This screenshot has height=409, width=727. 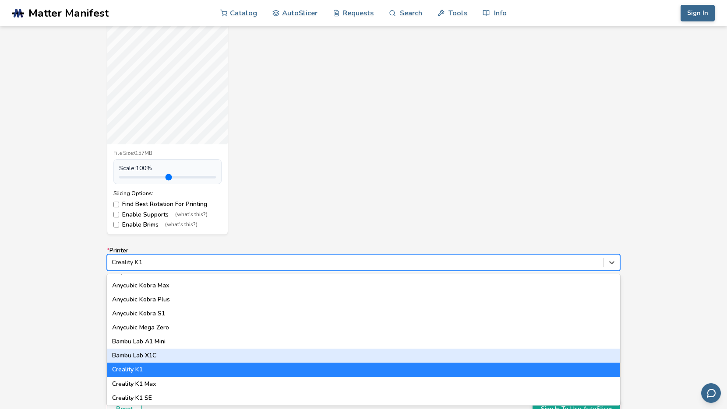 What do you see at coordinates (167, 215) in the screenshot?
I see `label: Enable Supports` at bounding box center [167, 215].